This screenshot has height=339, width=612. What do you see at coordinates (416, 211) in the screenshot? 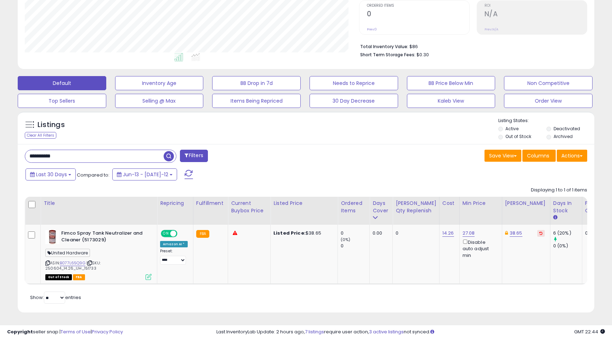
I see `th: Please note that this number is a calculation based on your required days of coverage and your ve...` at bounding box center [416, 211].